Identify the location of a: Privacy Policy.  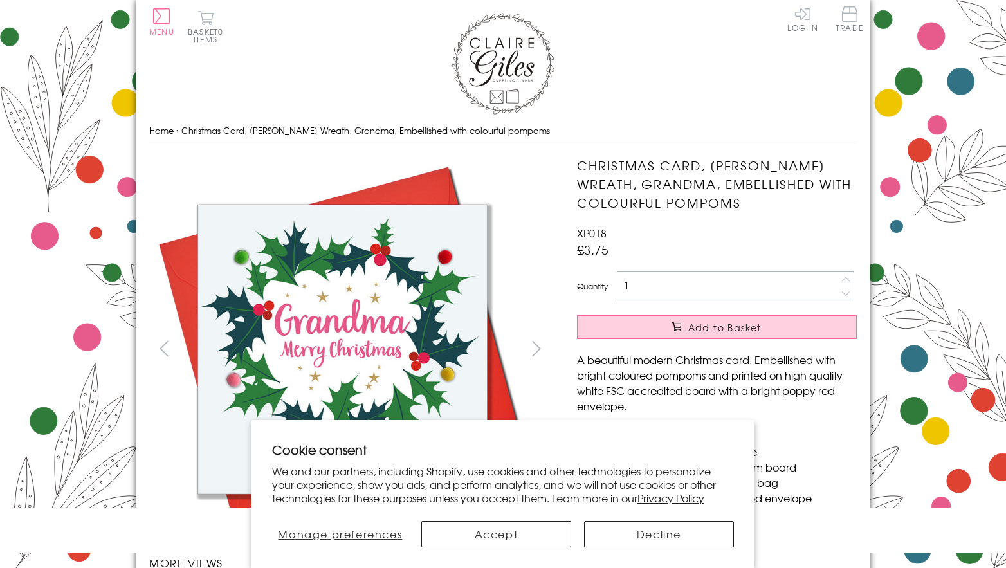
(671, 498).